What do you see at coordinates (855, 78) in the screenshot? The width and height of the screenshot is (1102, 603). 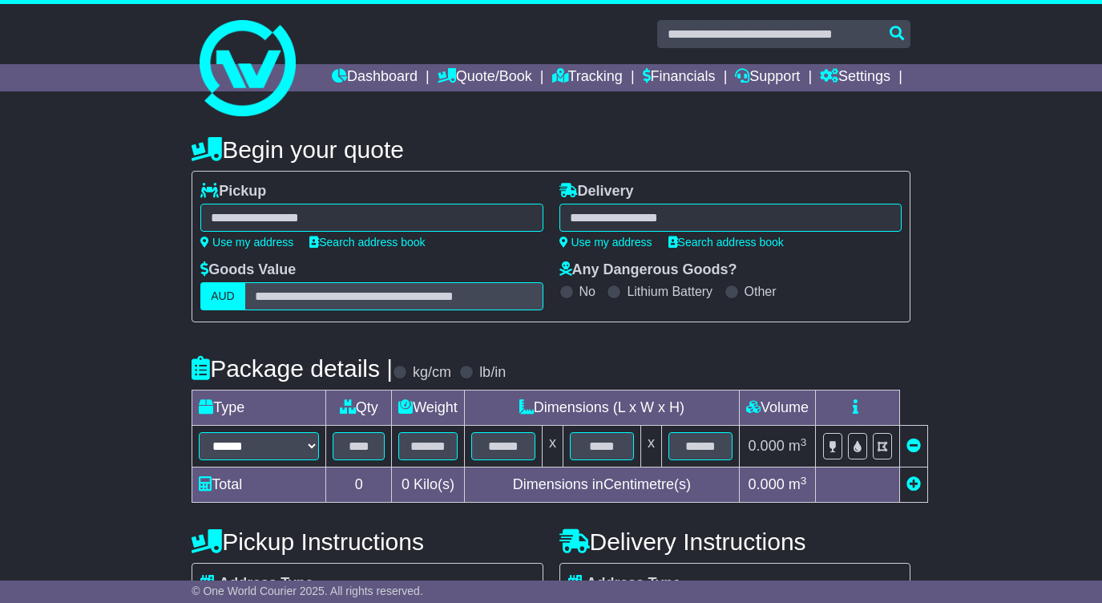 I see `a: Settings` at bounding box center [855, 78].